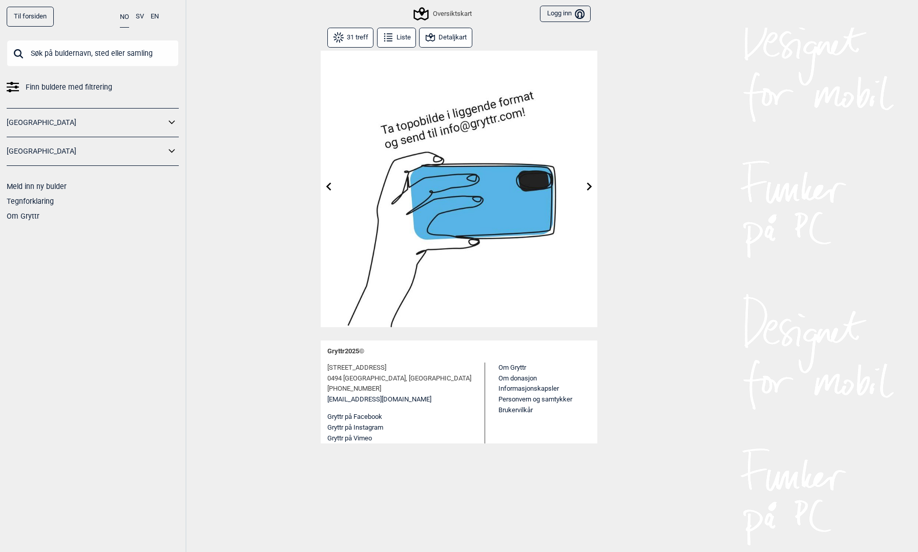 This screenshot has width=918, height=552. Describe the element at coordinates (93, 53) in the screenshot. I see `input: Søk på buldernavn, sted eller samling` at that location.